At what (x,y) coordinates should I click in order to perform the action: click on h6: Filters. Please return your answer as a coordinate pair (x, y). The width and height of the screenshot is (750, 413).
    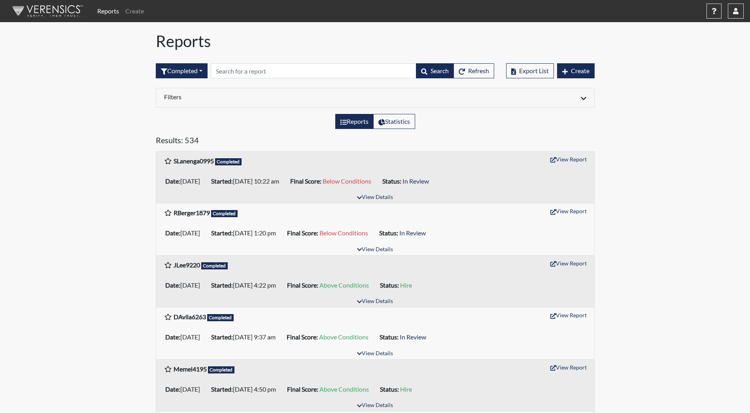
    Looking at the image, I should click on (266, 96).